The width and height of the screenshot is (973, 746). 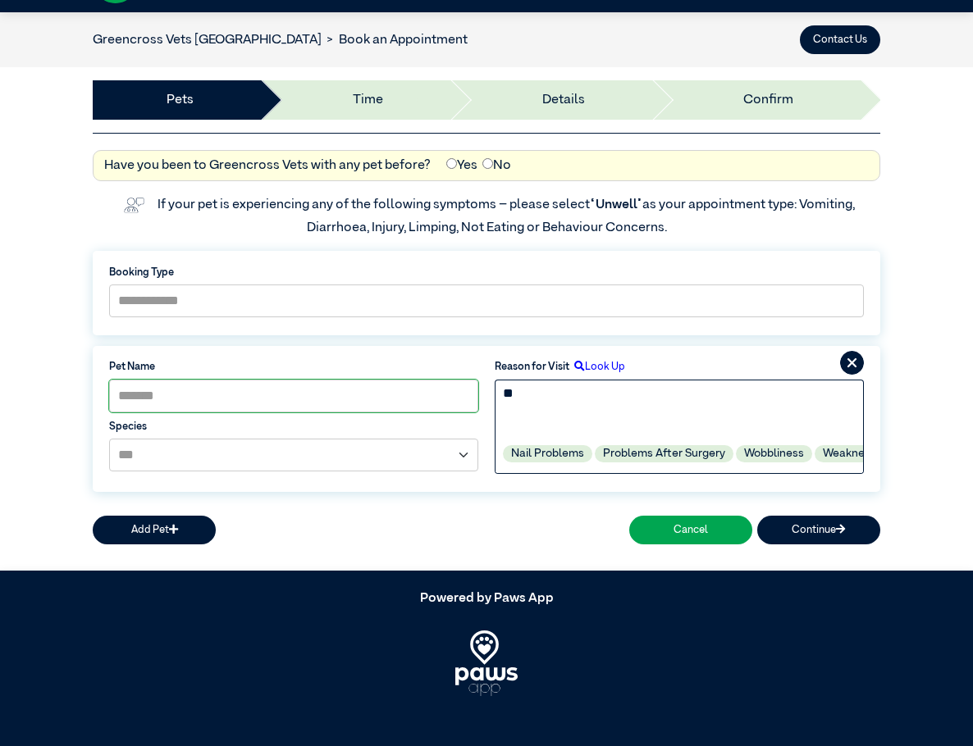 What do you see at coordinates (451, 163) in the screenshot?
I see `input: Yes` at bounding box center [451, 163].